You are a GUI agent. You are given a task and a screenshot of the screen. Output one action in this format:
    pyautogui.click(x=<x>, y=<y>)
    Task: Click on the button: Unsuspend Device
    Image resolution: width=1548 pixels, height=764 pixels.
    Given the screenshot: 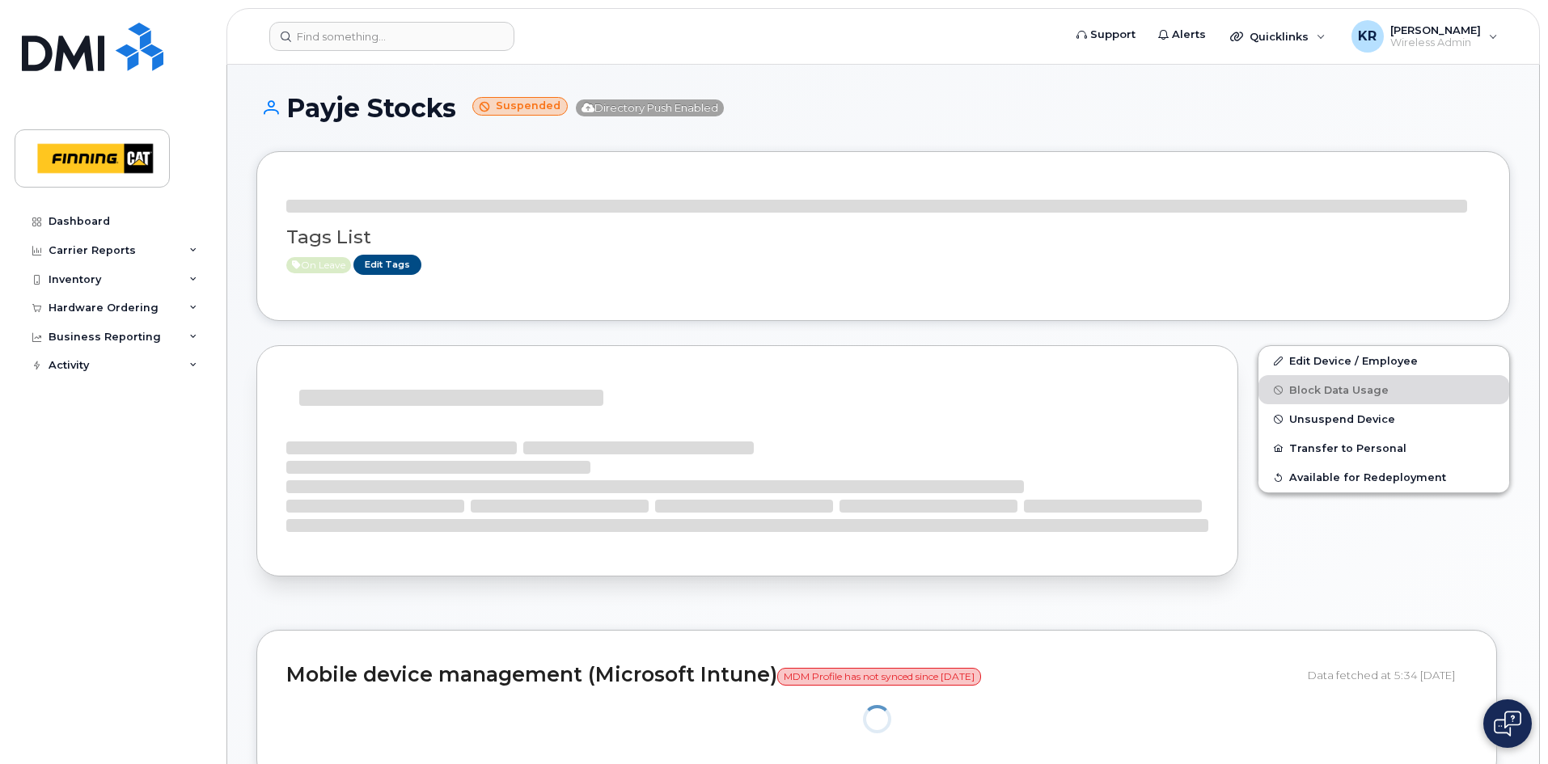 What is the action you would take?
    pyautogui.click(x=1384, y=419)
    